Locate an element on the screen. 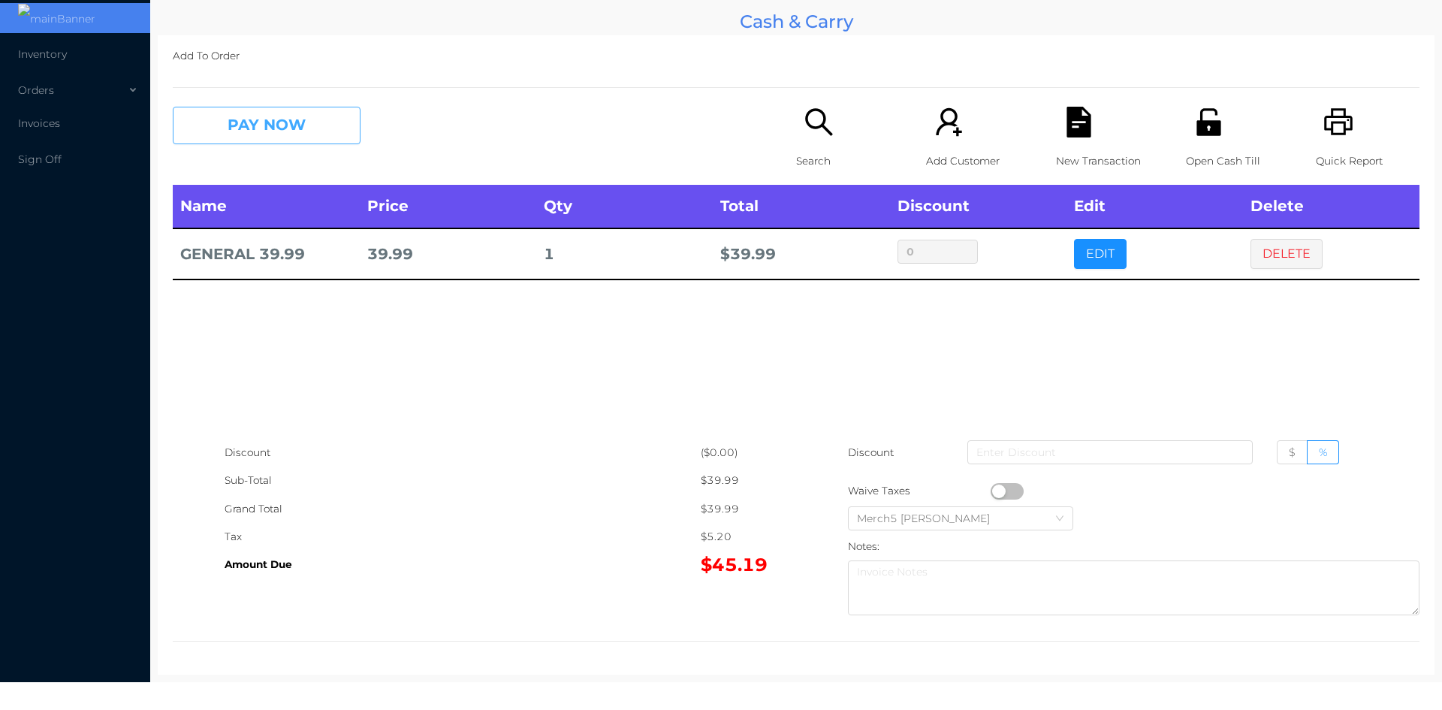 Image resolution: width=1442 pixels, height=710 pixels. p: Add Customer is located at coordinates (978, 161).